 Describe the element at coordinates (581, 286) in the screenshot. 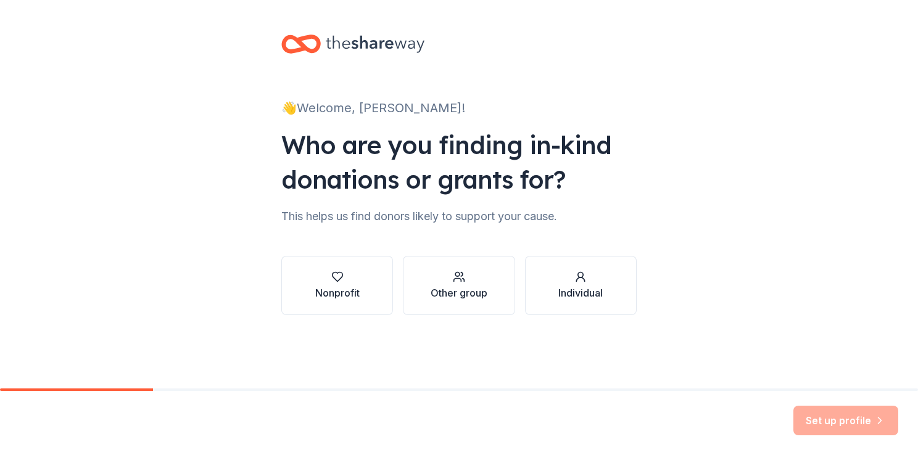

I see `button: Individual` at that location.